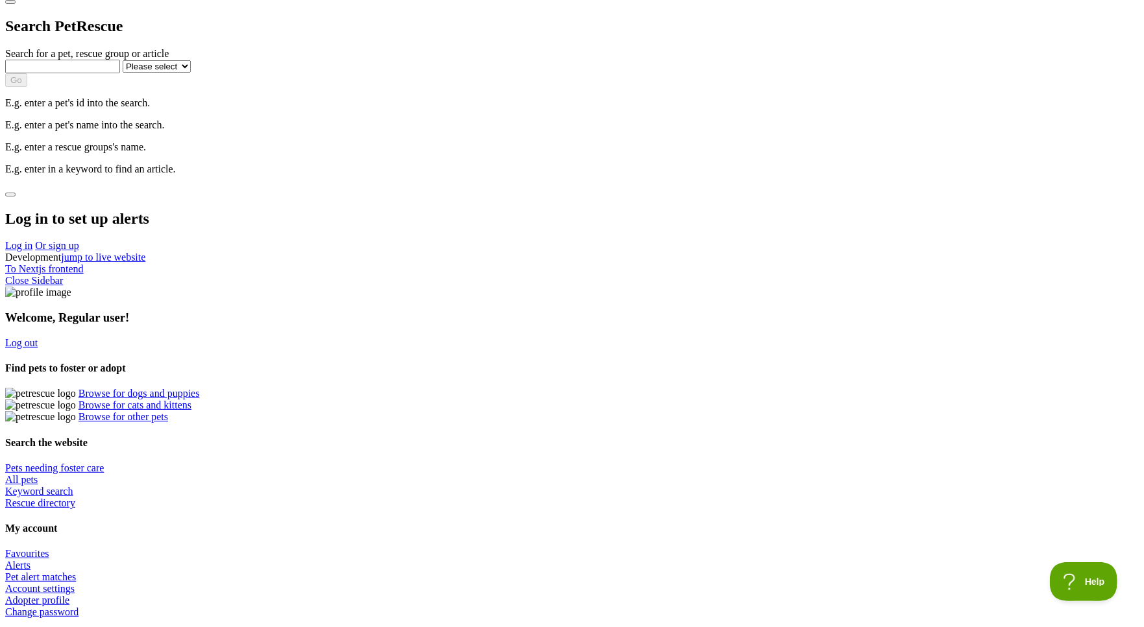  What do you see at coordinates (572, 529) in the screenshot?
I see `h4: My account` at bounding box center [572, 529].